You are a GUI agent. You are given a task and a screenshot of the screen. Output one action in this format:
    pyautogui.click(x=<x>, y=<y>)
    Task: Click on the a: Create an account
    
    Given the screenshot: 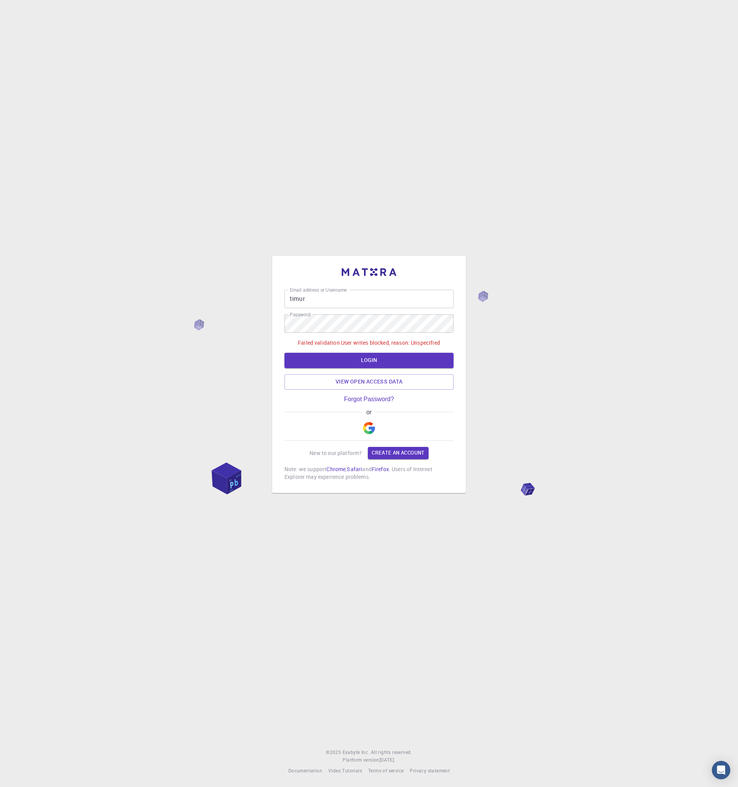 What is the action you would take?
    pyautogui.click(x=398, y=453)
    